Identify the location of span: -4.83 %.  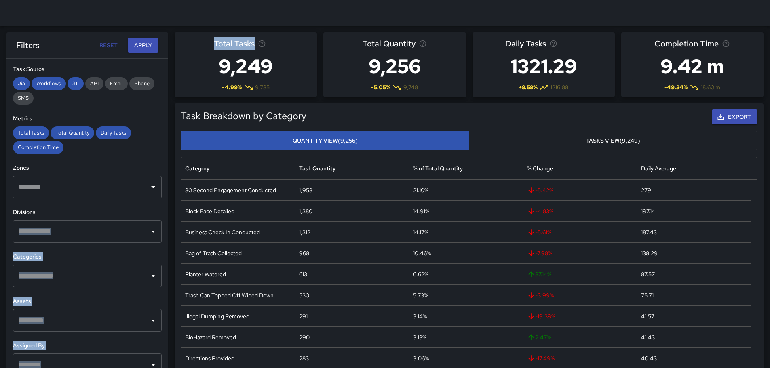
(540, 212).